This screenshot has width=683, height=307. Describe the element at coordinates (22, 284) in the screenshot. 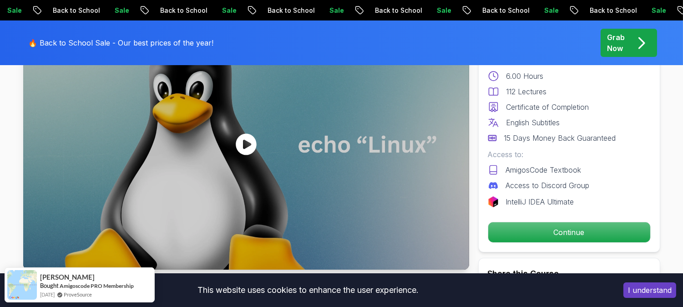

I see `img: provesource social proof notification image` at that location.